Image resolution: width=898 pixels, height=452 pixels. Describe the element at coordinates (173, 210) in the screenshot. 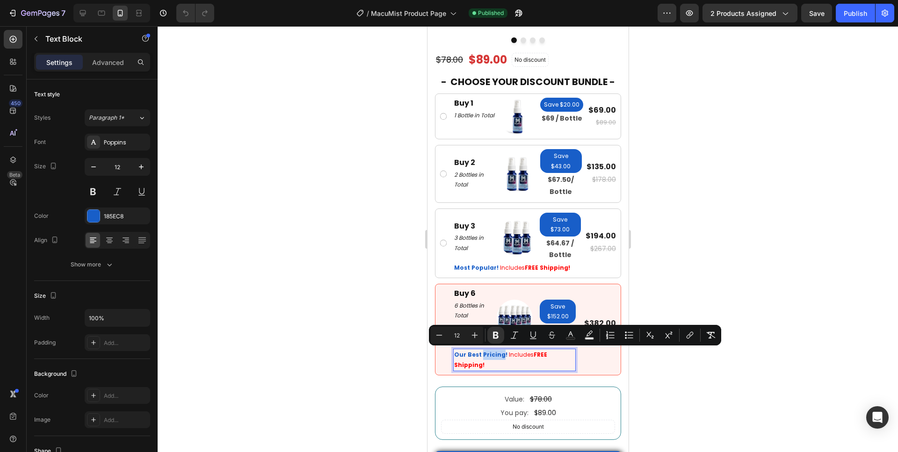

I see `div: $194.00` at that location.